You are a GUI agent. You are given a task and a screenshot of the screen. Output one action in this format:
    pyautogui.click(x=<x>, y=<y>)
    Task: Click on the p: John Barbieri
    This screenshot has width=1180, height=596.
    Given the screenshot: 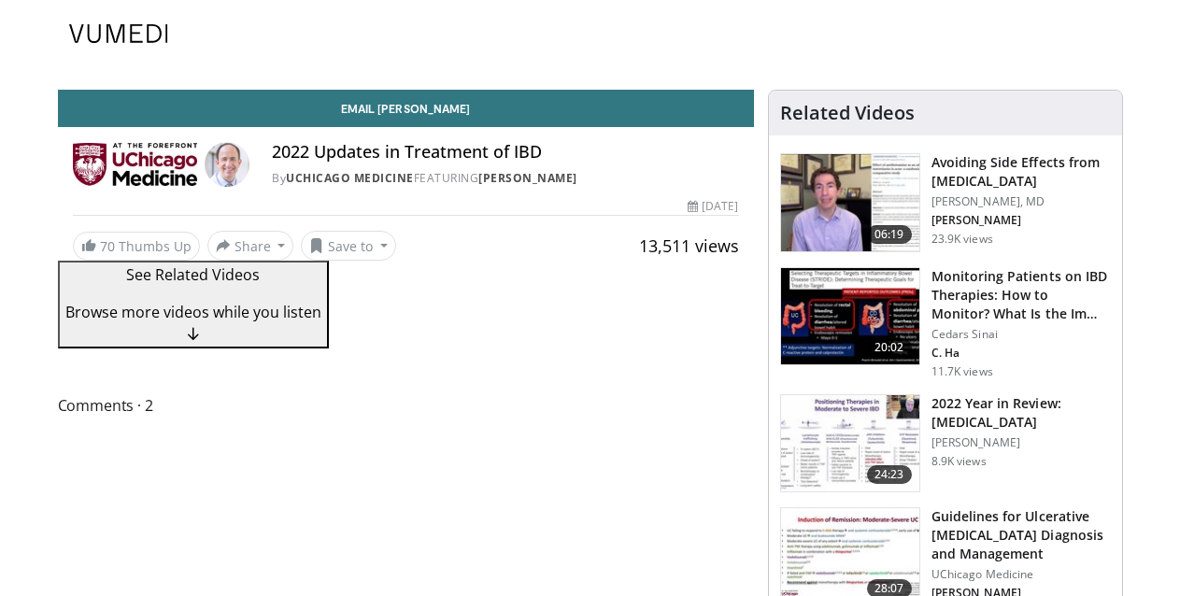 What is the action you would take?
    pyautogui.click(x=1021, y=221)
    